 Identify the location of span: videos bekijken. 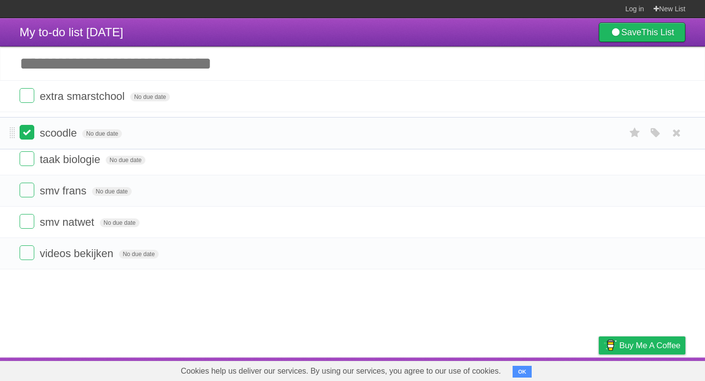
(77, 253).